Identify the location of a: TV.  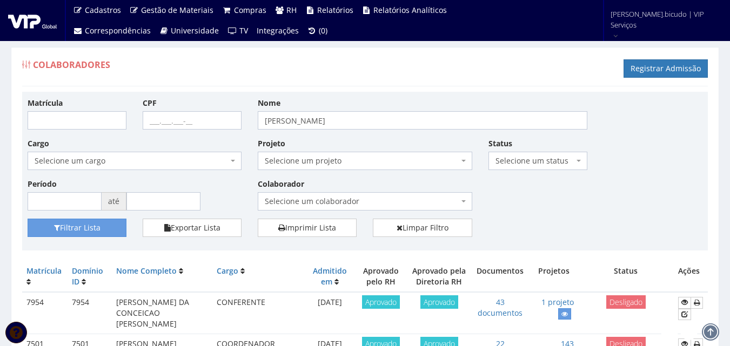
(238, 31).